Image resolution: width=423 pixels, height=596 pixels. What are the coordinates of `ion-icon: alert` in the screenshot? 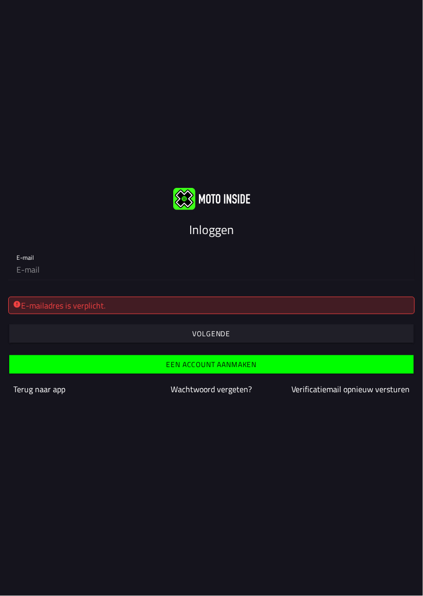 It's located at (17, 304).